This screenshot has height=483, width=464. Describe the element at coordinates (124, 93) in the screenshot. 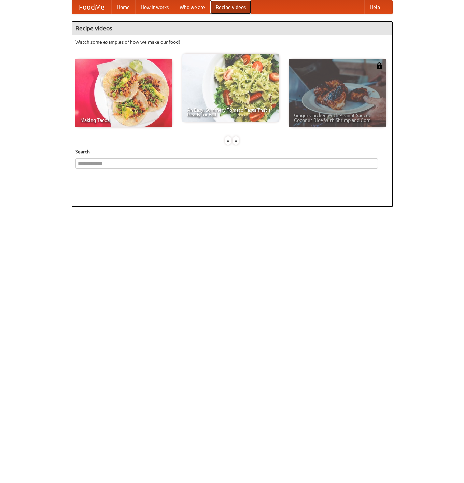

I see `a: Making Tacos` at that location.